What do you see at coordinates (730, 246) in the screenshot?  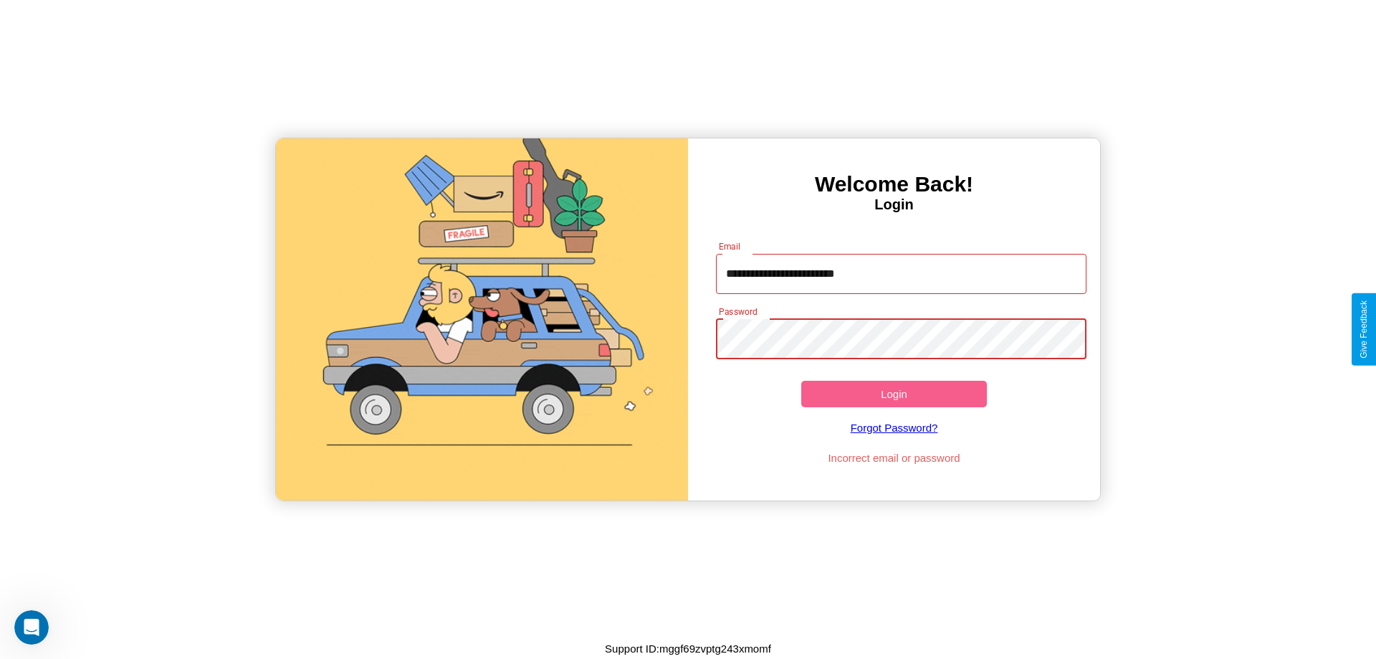 I see `label: Email` at bounding box center [730, 246].